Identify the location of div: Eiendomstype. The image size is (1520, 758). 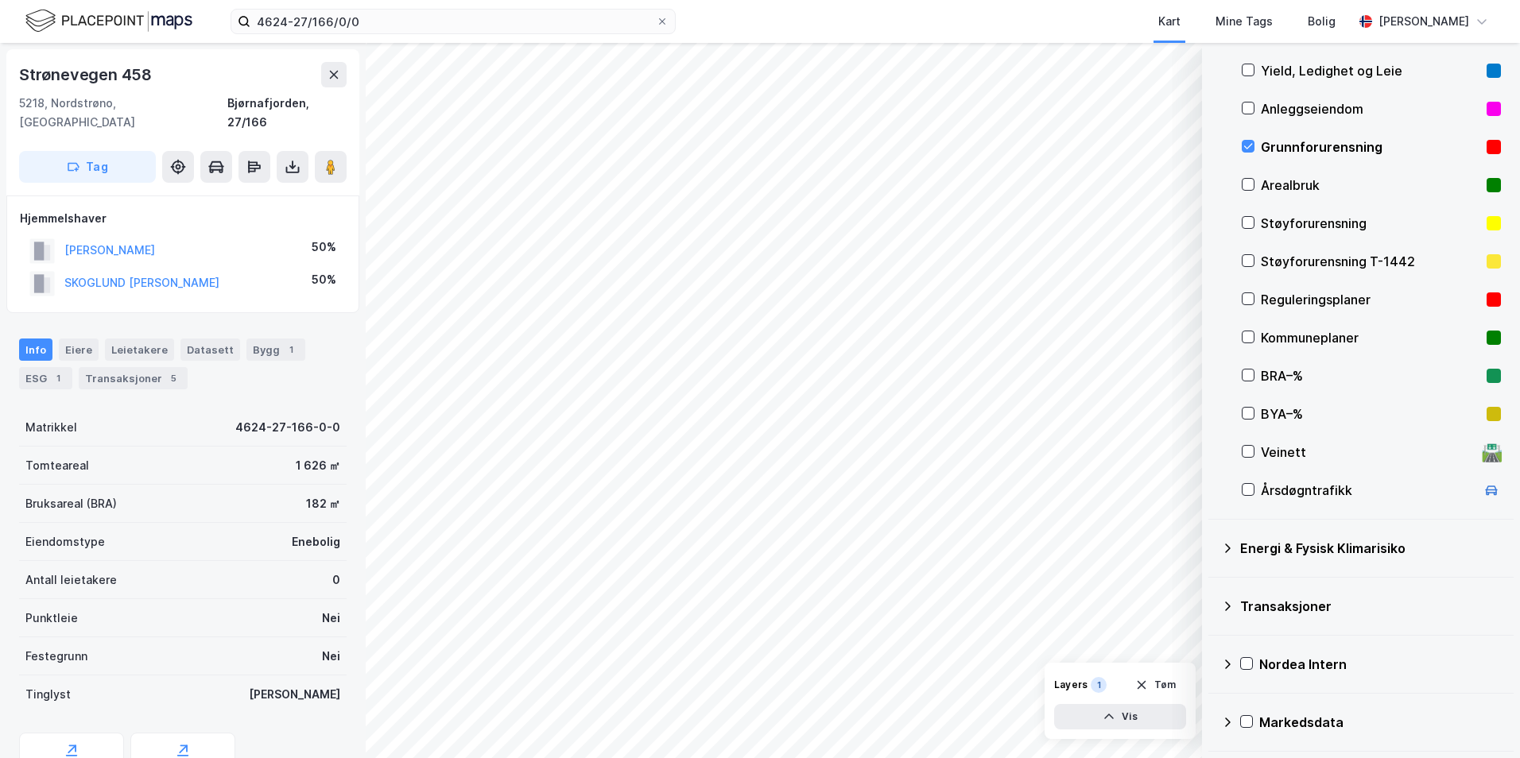
(65, 542).